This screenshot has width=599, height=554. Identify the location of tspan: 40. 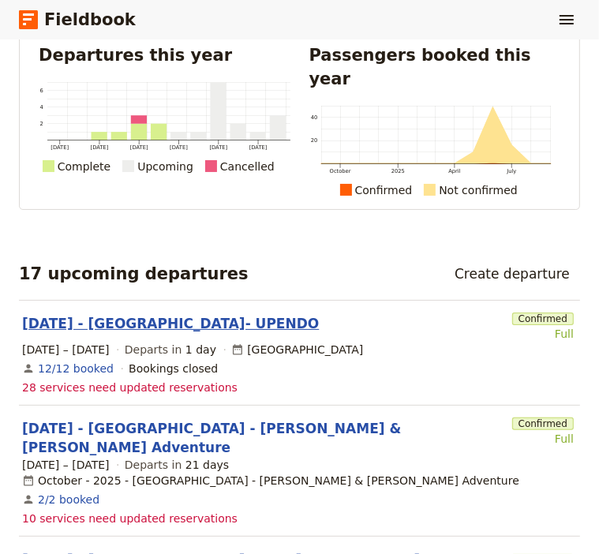
(313, 118).